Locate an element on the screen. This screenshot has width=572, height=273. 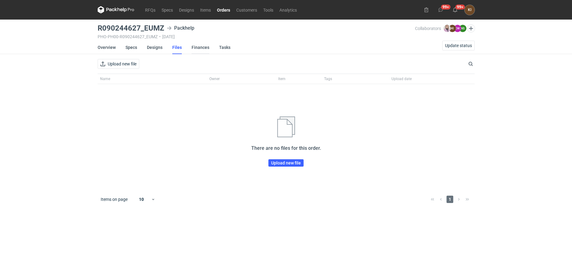
span: Items on page is located at coordinates (114, 199).